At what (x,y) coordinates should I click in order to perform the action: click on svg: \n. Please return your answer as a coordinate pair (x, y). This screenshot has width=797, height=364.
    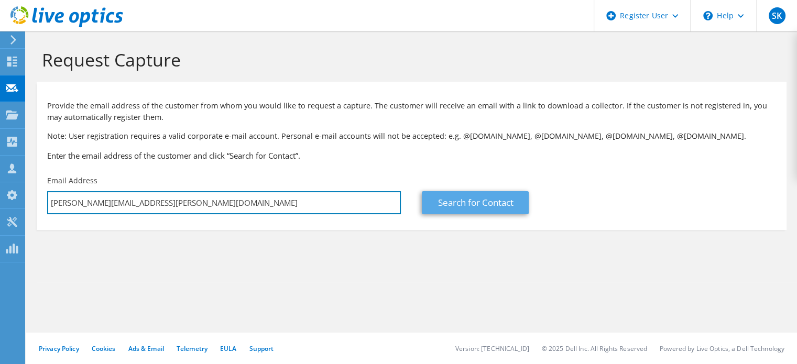
    Looking at the image, I should click on (708, 16).